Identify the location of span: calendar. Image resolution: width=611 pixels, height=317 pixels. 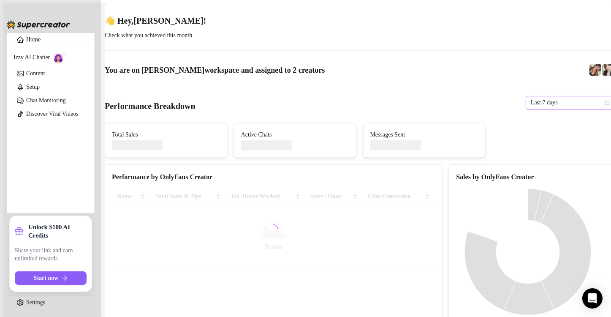
(608, 103).